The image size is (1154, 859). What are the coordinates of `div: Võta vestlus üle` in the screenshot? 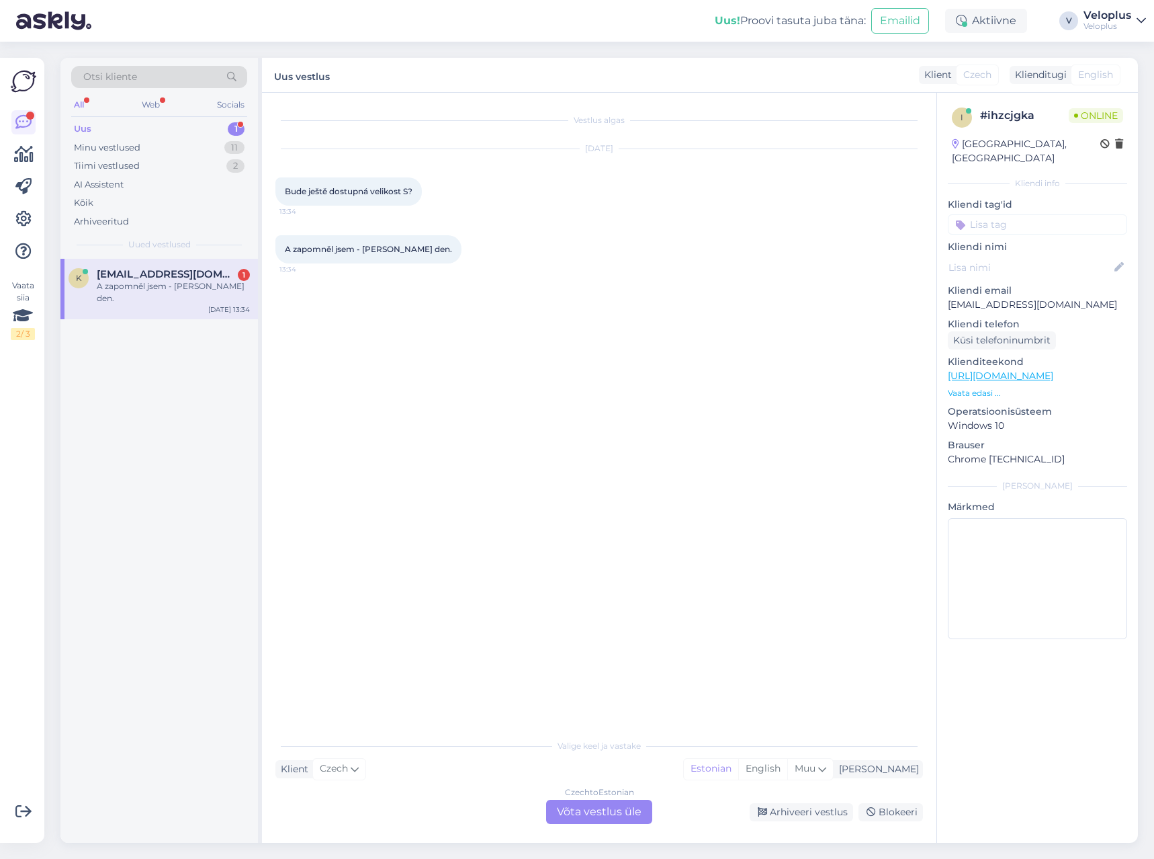 It's located at (599, 812).